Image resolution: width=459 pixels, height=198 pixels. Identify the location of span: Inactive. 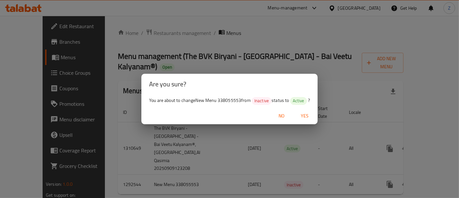
(262, 100).